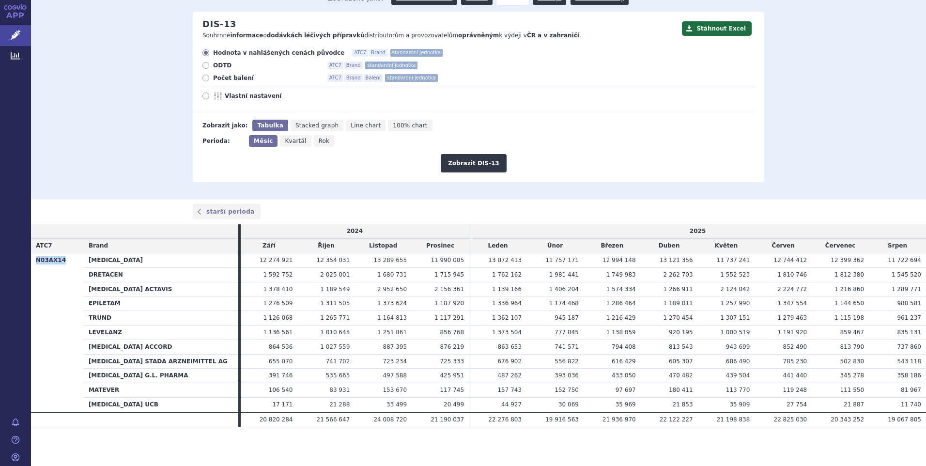 The image size is (926, 466). Describe the element at coordinates (478, 35) in the screenshot. I see `strong: oprávněným` at that location.